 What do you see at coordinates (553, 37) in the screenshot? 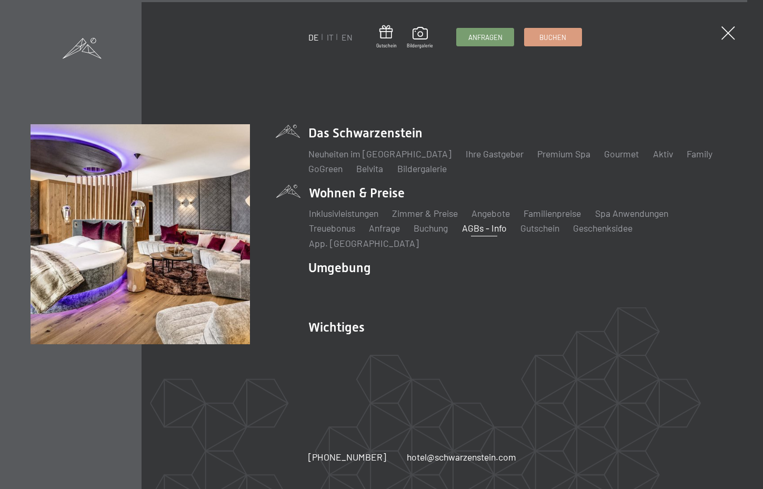
I see `a: Buchen` at bounding box center [553, 37].